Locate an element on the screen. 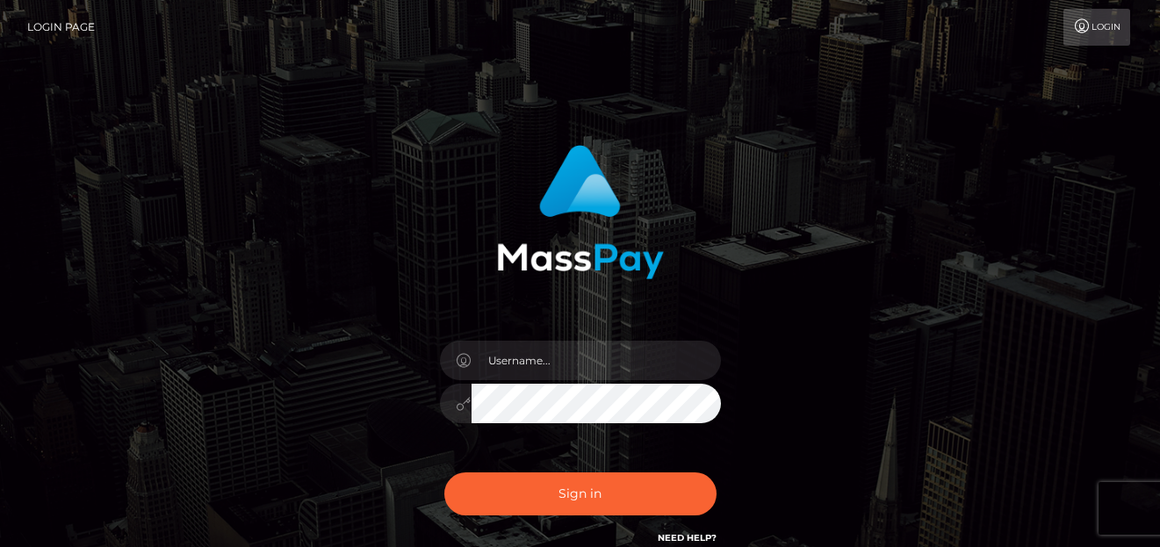  a: Need Help? is located at coordinates (687, 537).